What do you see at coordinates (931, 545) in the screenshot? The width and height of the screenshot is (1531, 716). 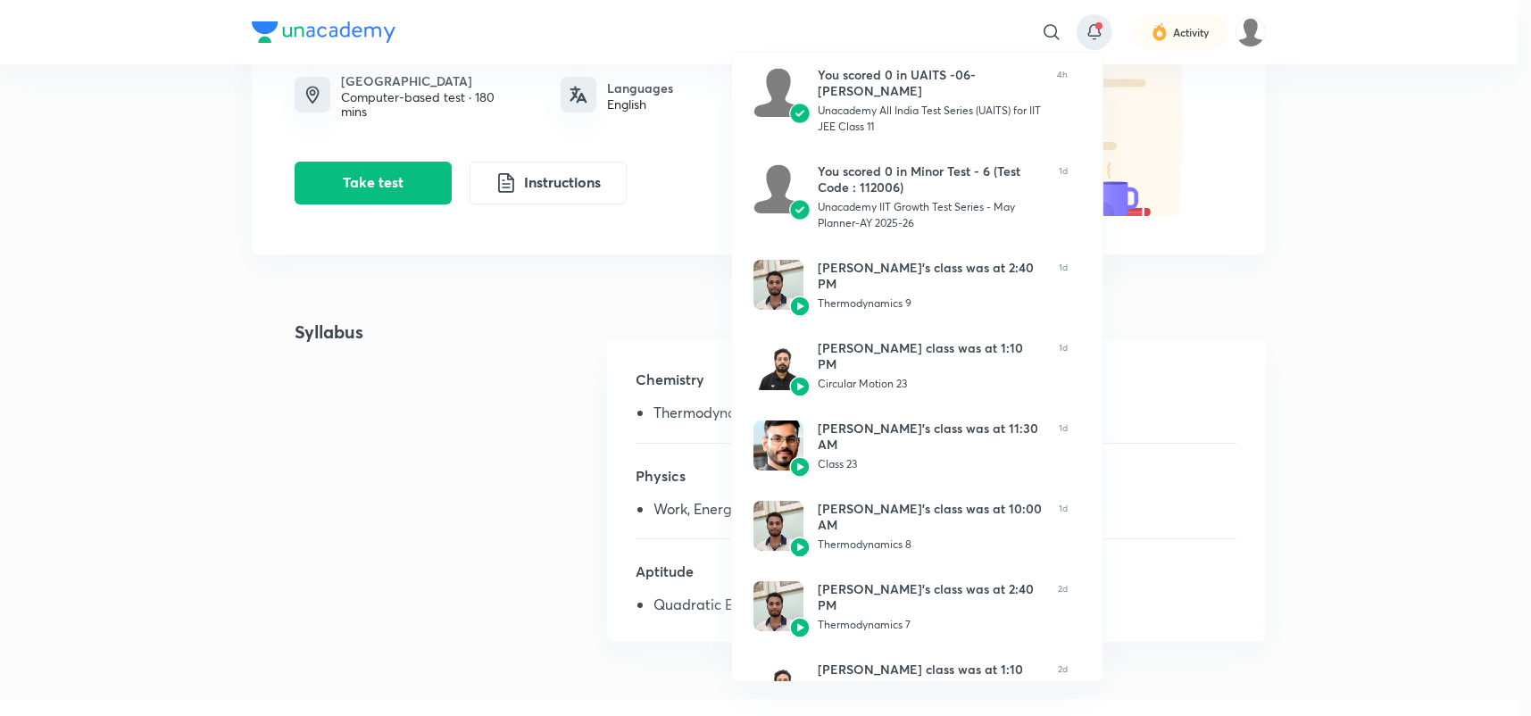 I see `div: Thermodynamics 8` at bounding box center [931, 545].